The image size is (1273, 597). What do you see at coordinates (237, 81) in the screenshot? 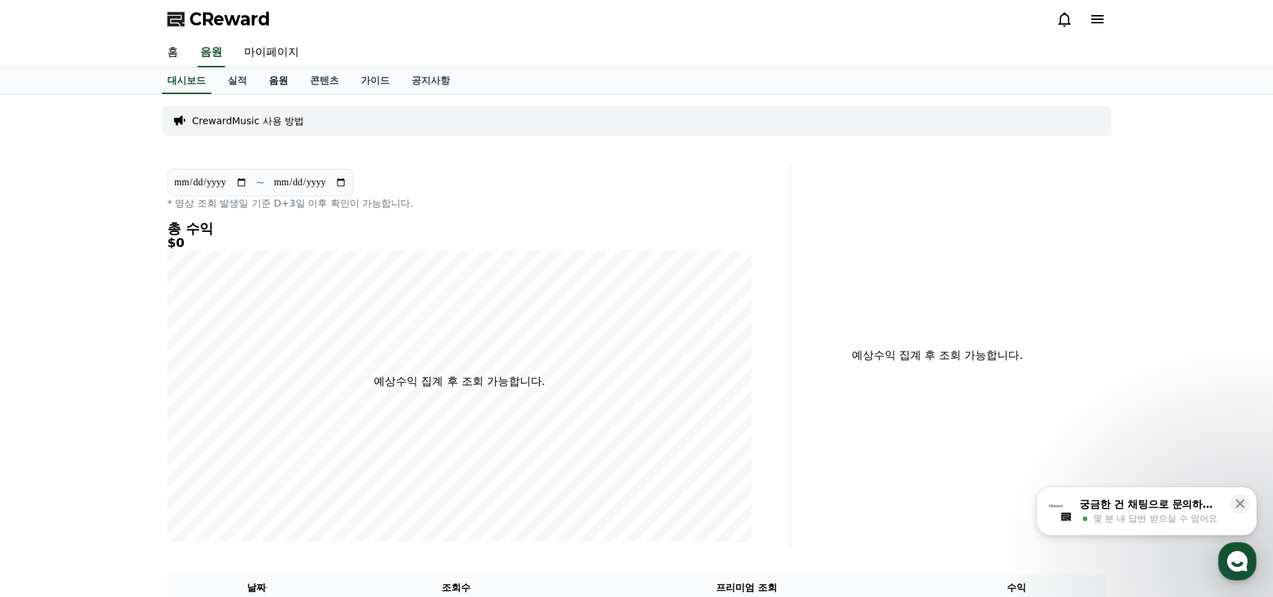
I see `a: 실적` at bounding box center [237, 81].